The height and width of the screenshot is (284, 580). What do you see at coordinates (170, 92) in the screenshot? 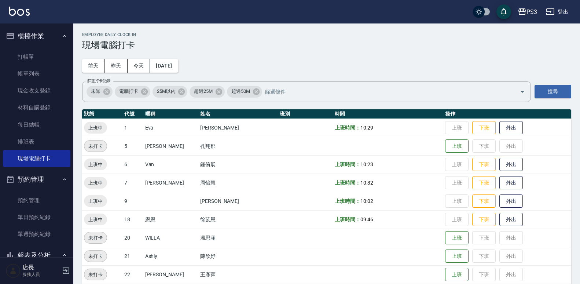
I see `div: 25M以內` at bounding box center [170, 92].